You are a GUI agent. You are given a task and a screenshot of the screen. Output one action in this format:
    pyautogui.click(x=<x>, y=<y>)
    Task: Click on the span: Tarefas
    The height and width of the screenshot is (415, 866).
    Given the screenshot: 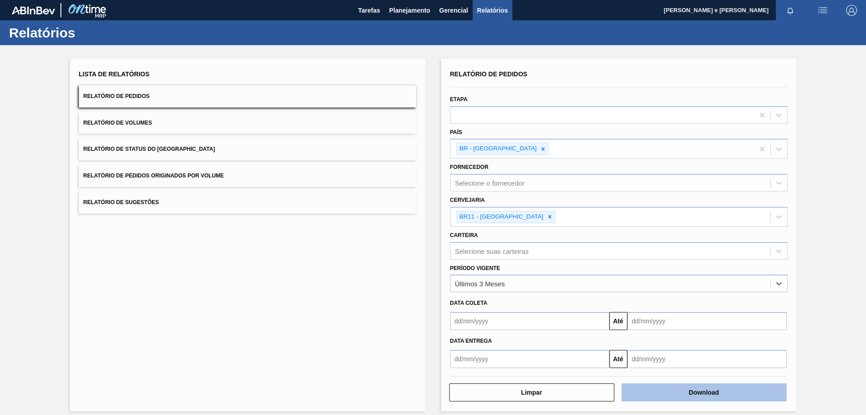 What is the action you would take?
    pyautogui.click(x=369, y=10)
    